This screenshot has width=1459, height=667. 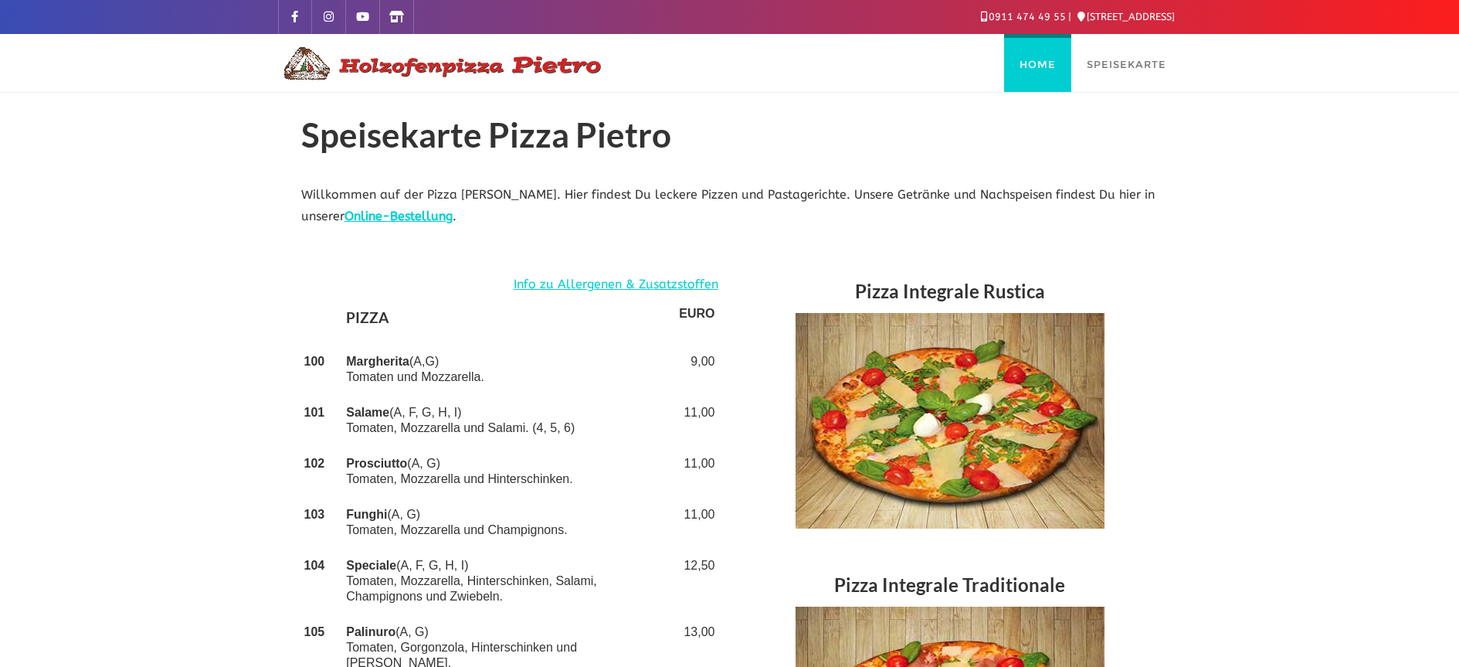 What do you see at coordinates (509, 369) in the screenshot?
I see `td: (A,G) Tomaten und Mozzarella.` at bounding box center [509, 369].